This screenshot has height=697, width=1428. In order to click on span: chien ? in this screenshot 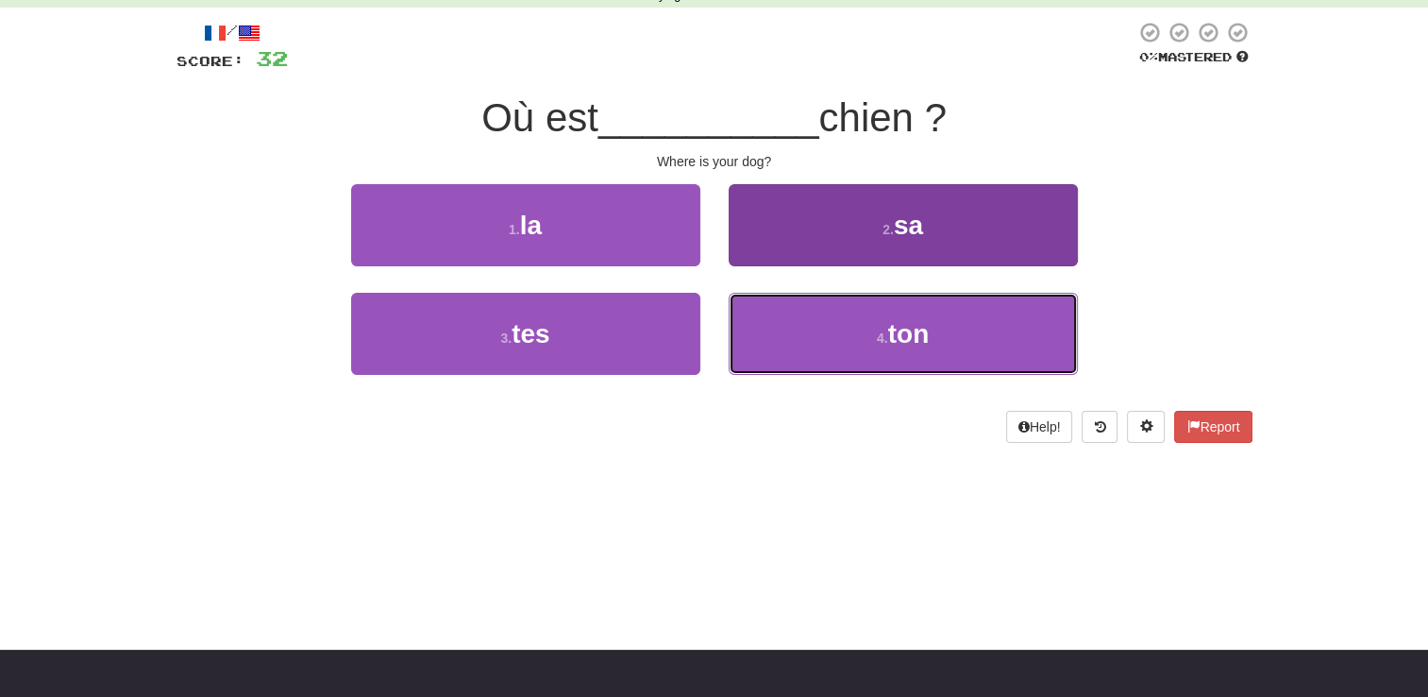, I will do `click(882, 117)`.